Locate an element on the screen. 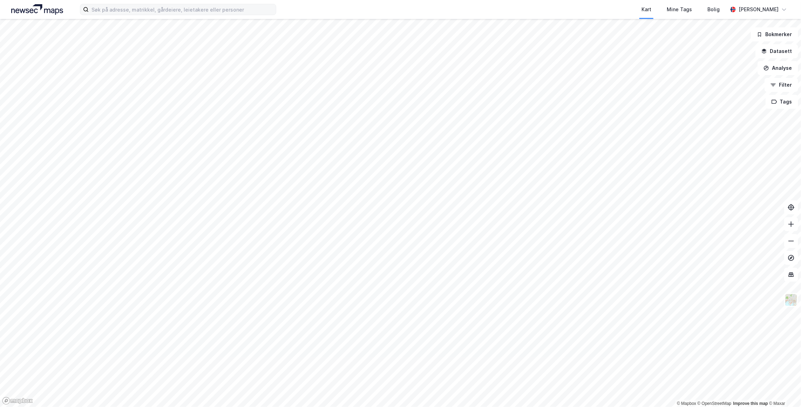 This screenshot has width=801, height=407. button: Filter is located at coordinates (781, 85).